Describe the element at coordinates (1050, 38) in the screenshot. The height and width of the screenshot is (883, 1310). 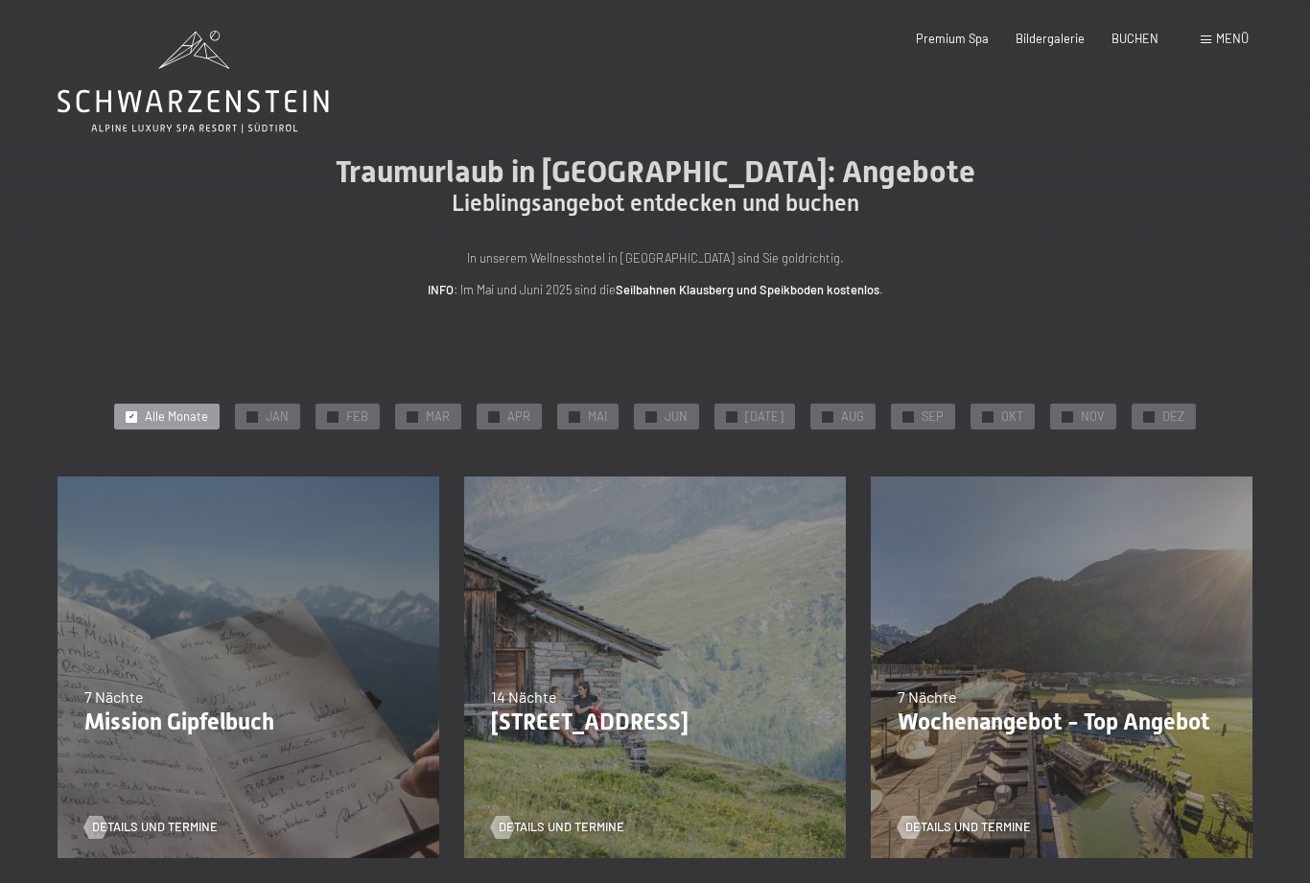
I see `a: Bildergalerie` at that location.